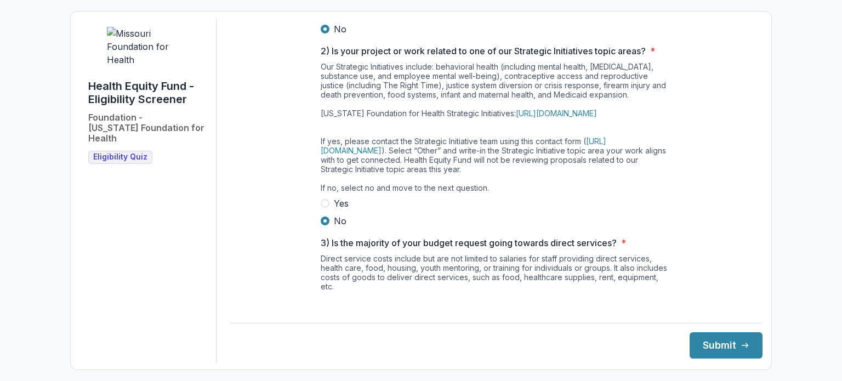  Describe the element at coordinates (725, 345) in the screenshot. I see `button: Submit` at that location.